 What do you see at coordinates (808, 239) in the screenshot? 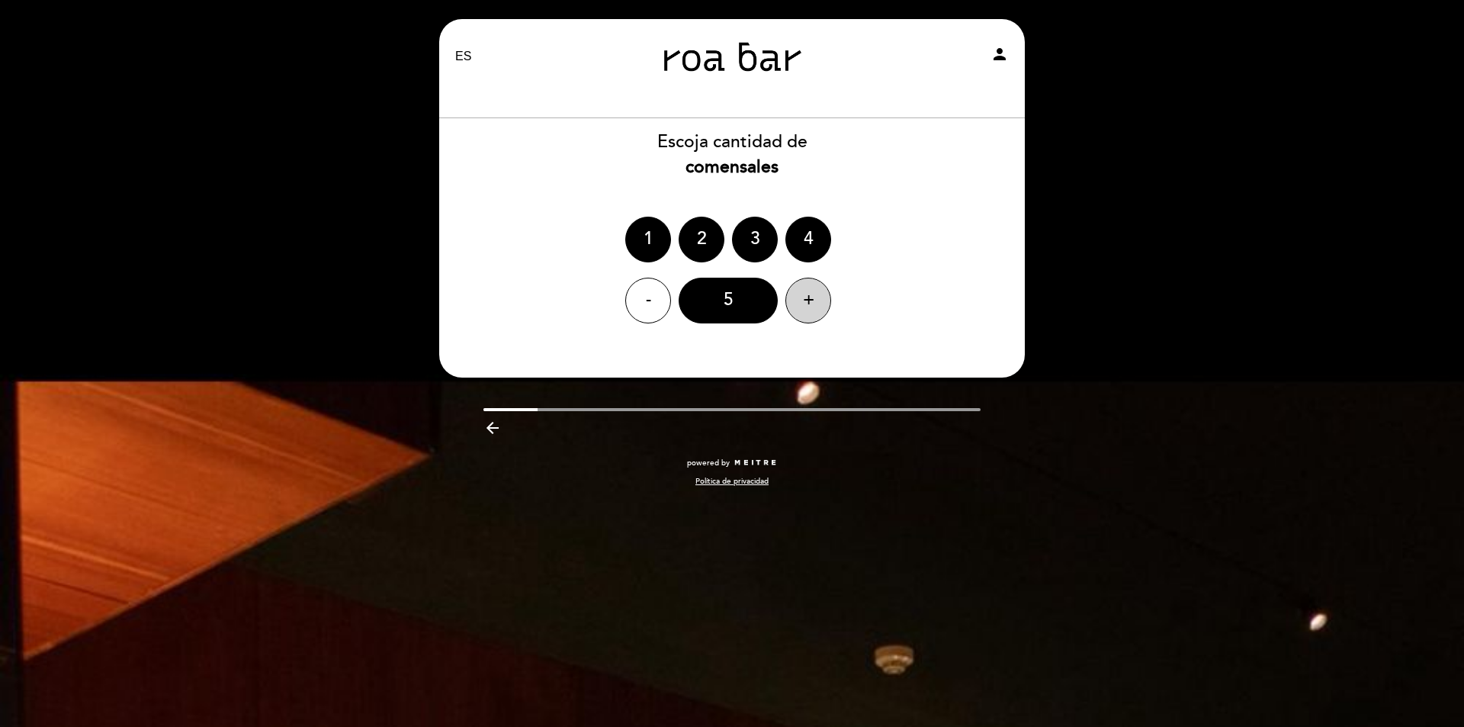
I see `div: 4` at bounding box center [808, 239].